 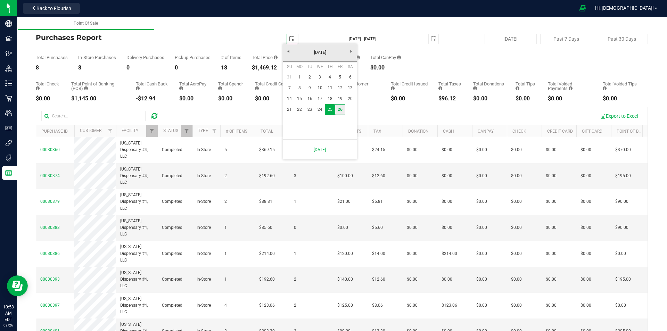 What do you see at coordinates (330, 109) in the screenshot?
I see `a: 25` at bounding box center [330, 109].